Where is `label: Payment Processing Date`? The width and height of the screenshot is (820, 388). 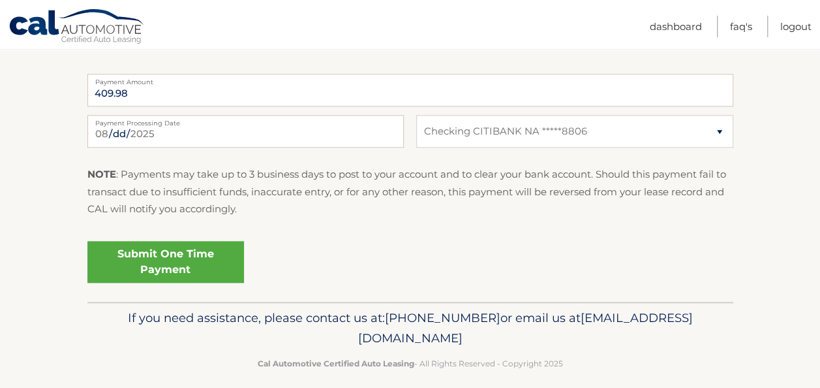
label: Payment Processing Date is located at coordinates (245, 120).